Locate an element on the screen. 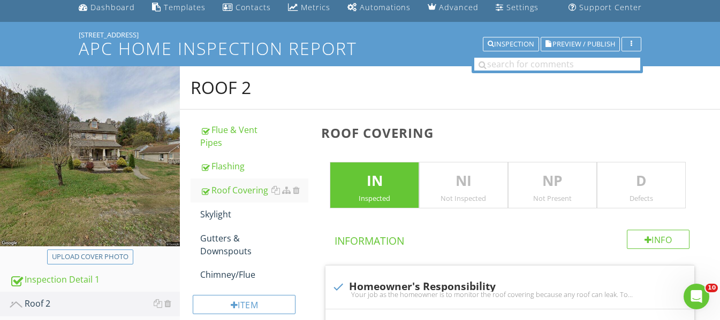 This screenshot has height=320, width=720. div: Skylight is located at coordinates (254, 215).